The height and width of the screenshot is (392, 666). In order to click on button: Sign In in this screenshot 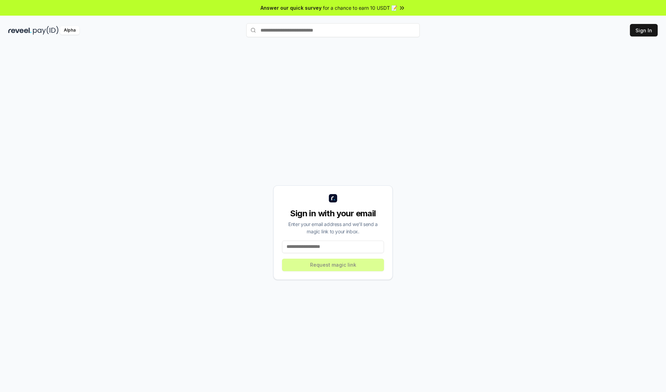, I will do `click(644, 30)`.